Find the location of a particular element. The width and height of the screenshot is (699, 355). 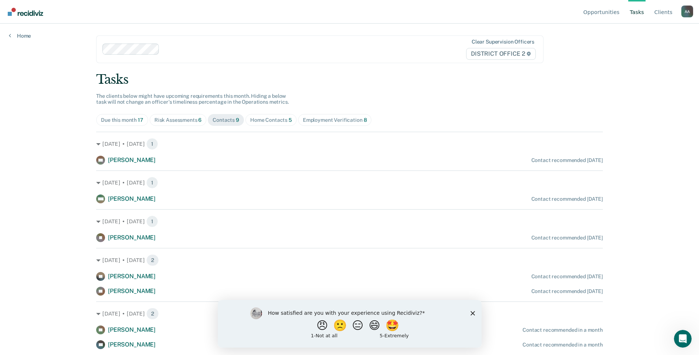

a: Home is located at coordinates (20, 36).